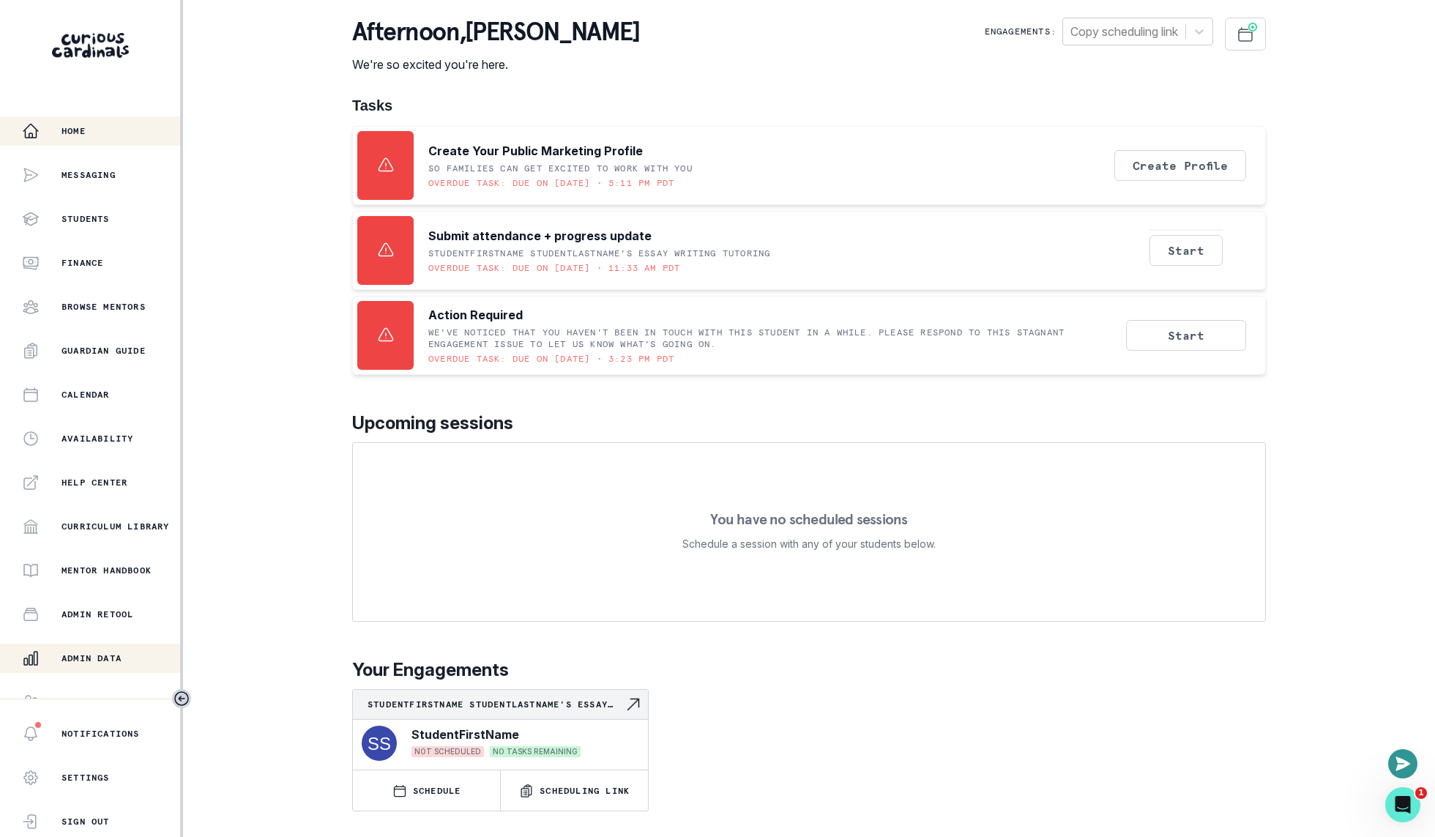  What do you see at coordinates (86, 219) in the screenshot?
I see `p: Students` at bounding box center [86, 219].